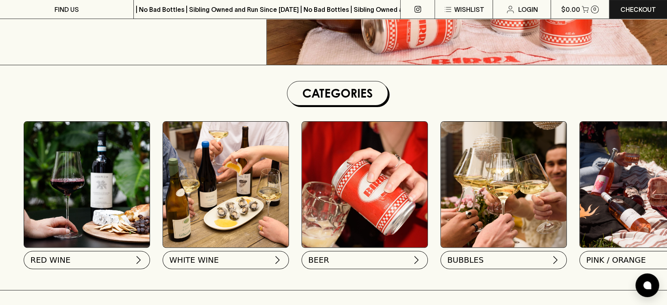 This screenshot has height=305, width=667. Describe the element at coordinates (528, 9) in the screenshot. I see `p: Login` at that location.